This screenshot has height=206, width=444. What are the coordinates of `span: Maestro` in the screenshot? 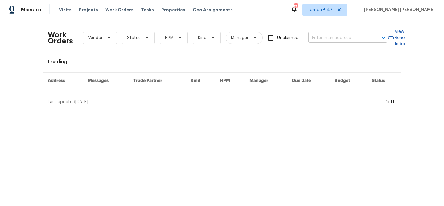 It's located at (31, 10).